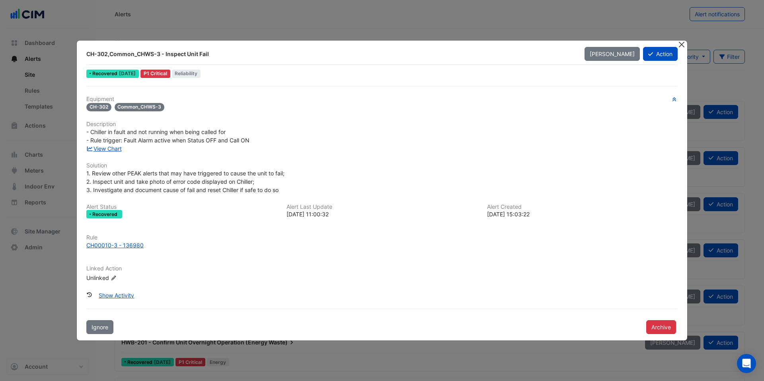  I want to click on h6: Solution, so click(382, 165).